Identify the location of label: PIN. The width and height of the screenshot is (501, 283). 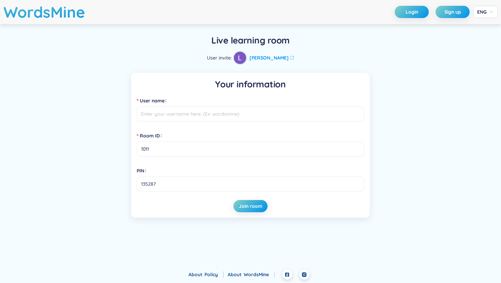
(143, 171).